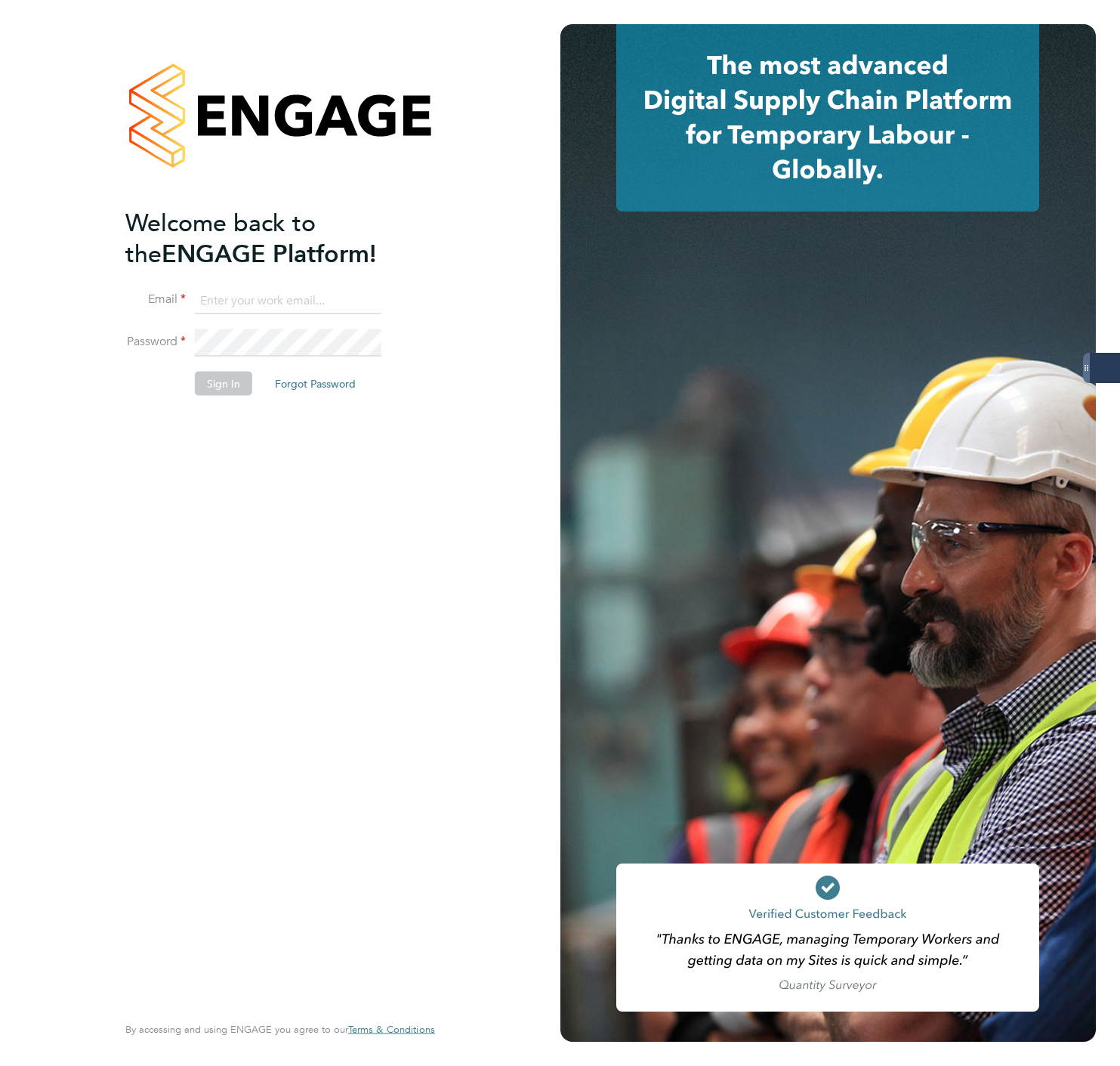  What do you see at coordinates (273, 238) in the screenshot?
I see `h2: ENGAGE Platform!` at bounding box center [273, 238].